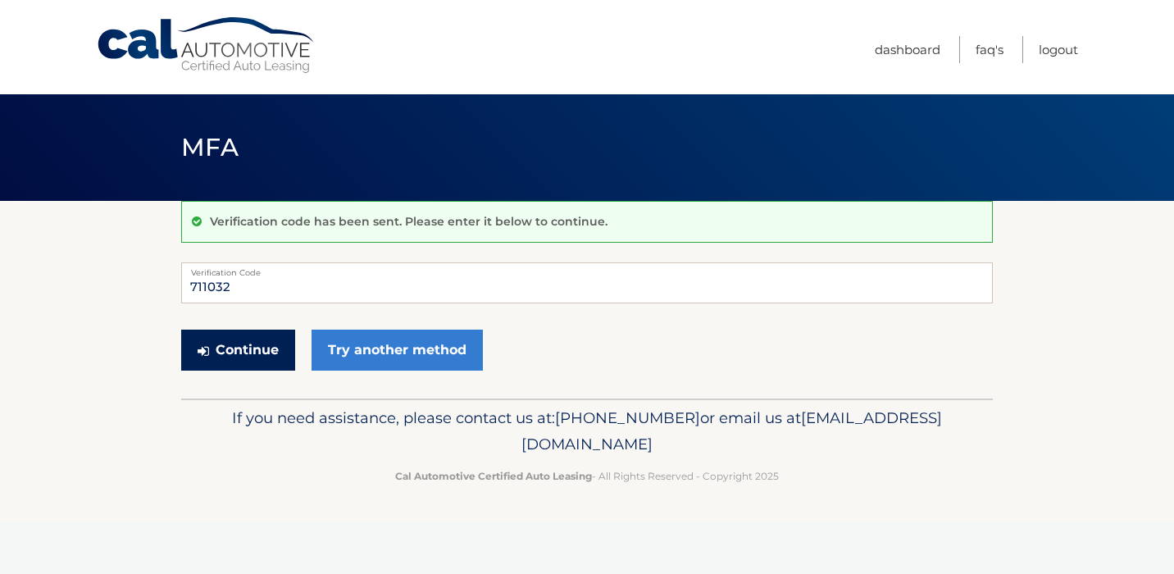 Image resolution: width=1174 pixels, height=574 pixels. I want to click on span: MFA, so click(210, 147).